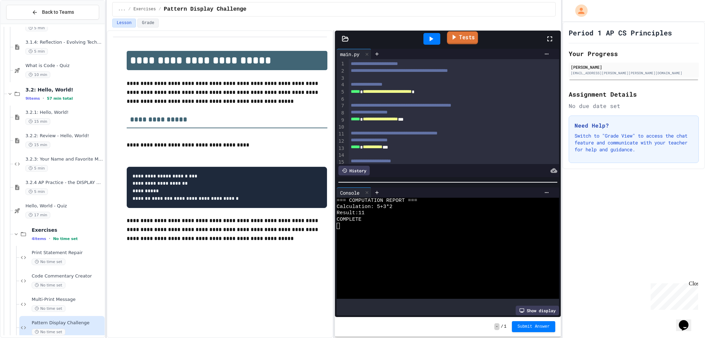 The height and width of the screenshot is (338, 705). I want to click on span: Code Commentary Creator, so click(67, 276).